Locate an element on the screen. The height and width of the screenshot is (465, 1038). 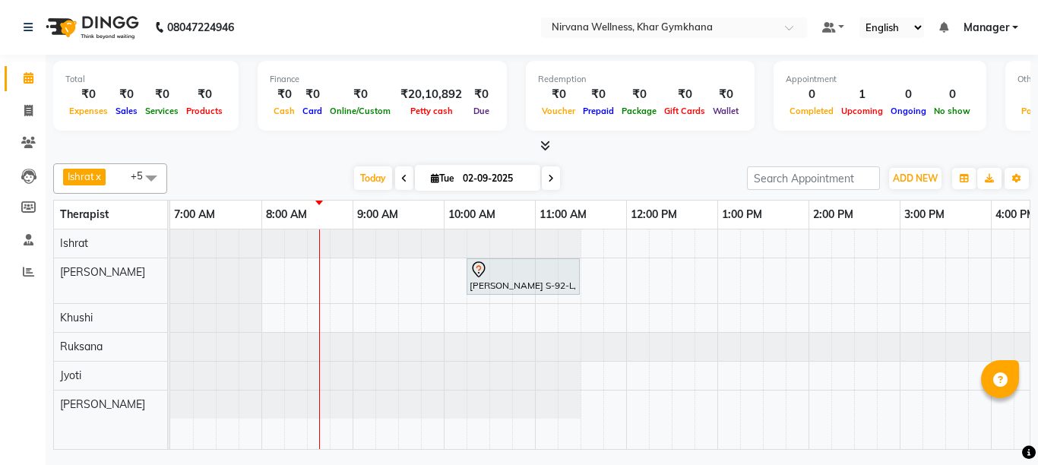
span: +5 is located at coordinates (142, 176).